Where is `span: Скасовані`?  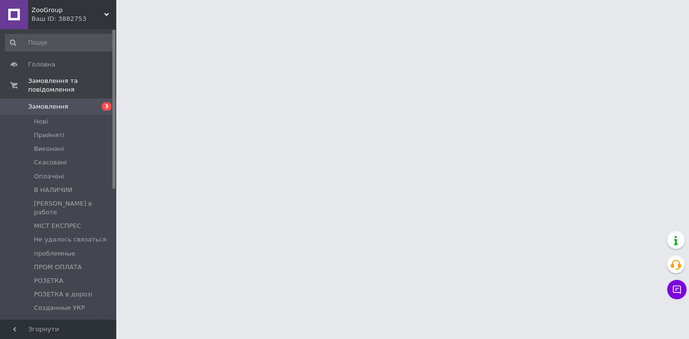
span: Скасовані is located at coordinates (50, 162).